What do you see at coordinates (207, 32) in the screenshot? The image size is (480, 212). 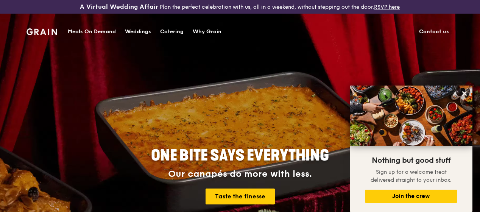 I see `a: Why Grain` at bounding box center [207, 32].